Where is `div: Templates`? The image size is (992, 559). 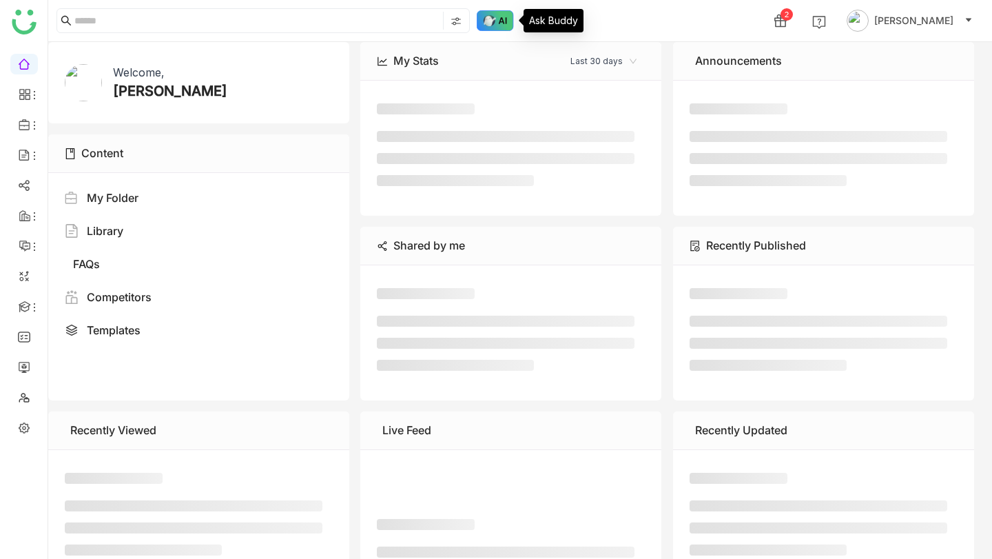 div: Templates is located at coordinates (114, 330).